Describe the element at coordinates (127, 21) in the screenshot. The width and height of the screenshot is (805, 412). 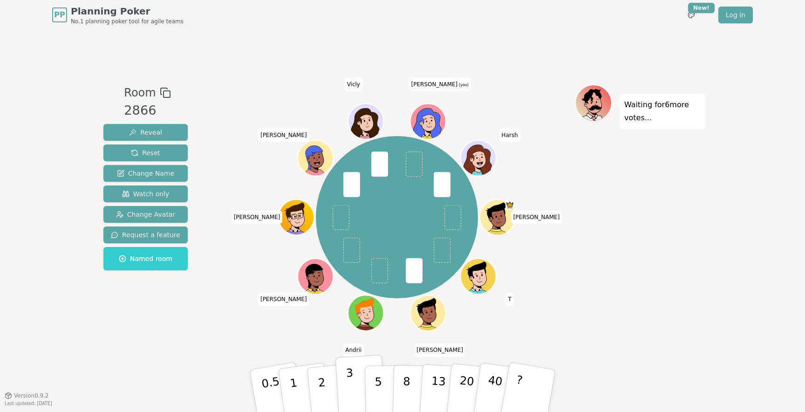
I see `span: No.1 planning poker tool for agile teams` at that location.